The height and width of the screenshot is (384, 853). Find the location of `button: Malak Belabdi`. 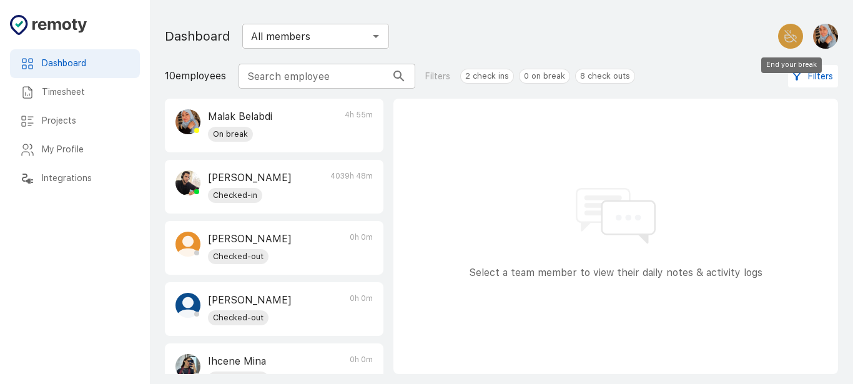

button: Malak Belabdi is located at coordinates (823, 36).